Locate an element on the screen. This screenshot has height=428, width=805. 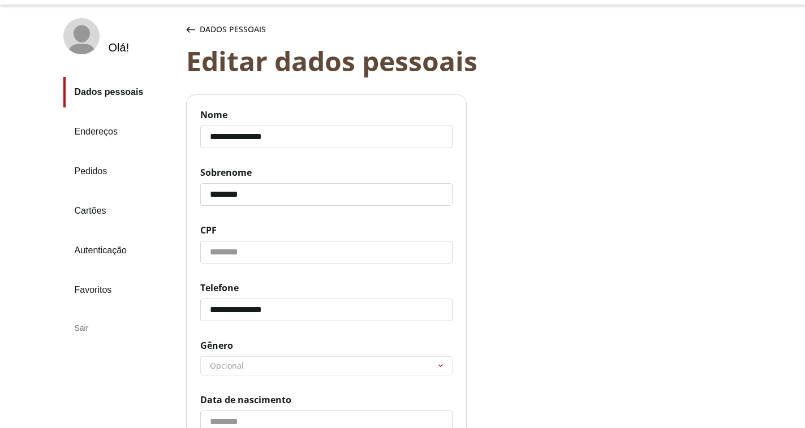
input: Sobrenome is located at coordinates (326, 194).